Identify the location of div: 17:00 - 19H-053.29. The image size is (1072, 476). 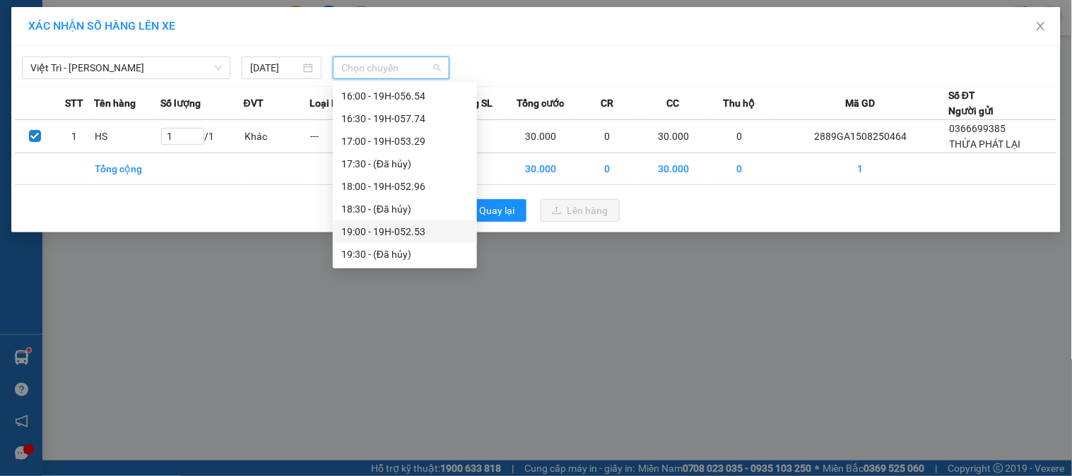
(405, 141).